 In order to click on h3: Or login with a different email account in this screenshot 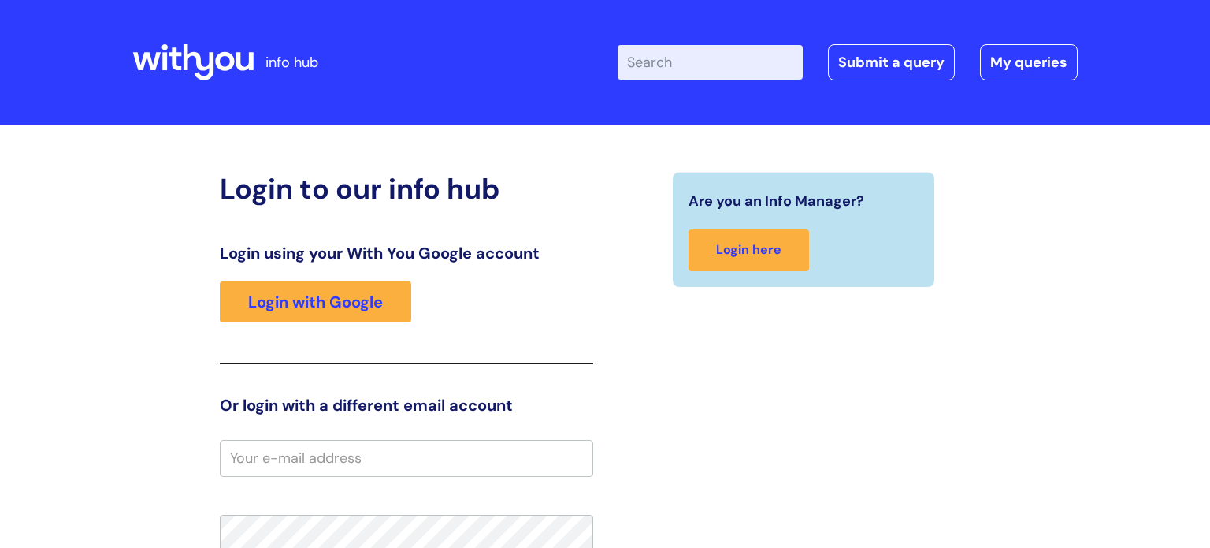, I will do `click(407, 405)`.